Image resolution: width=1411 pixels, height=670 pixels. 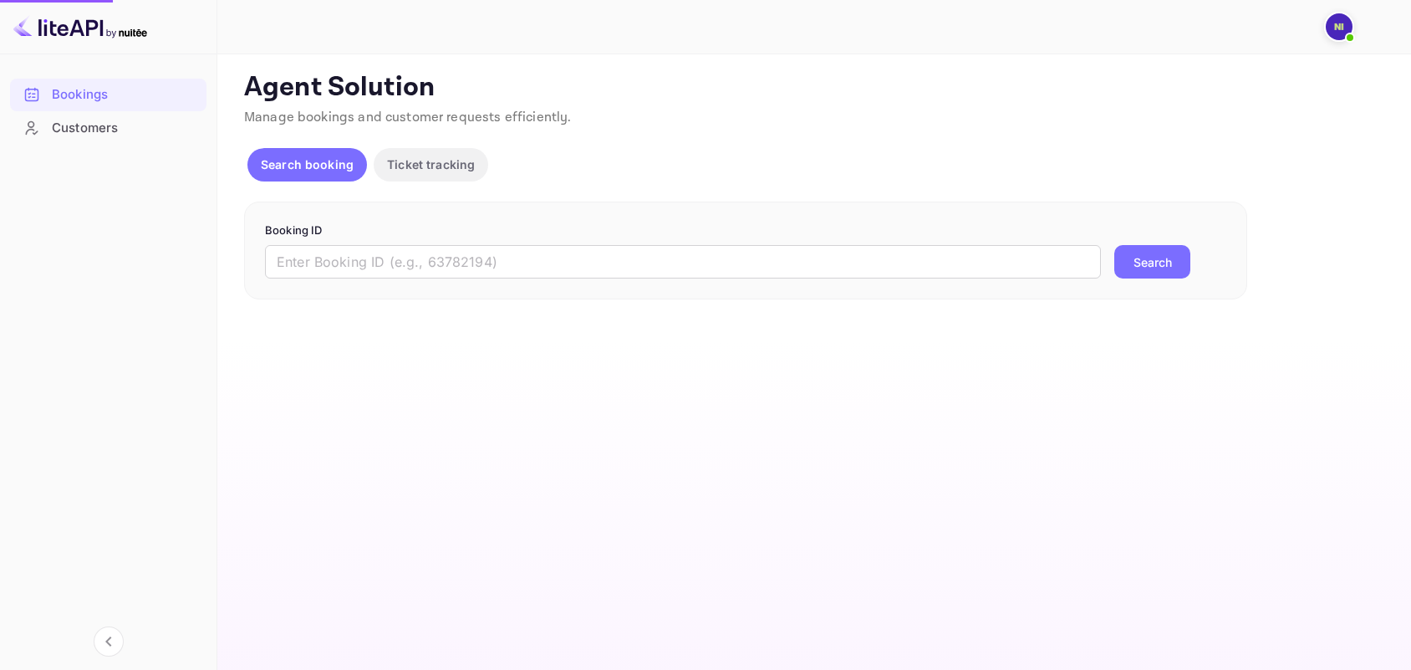 What do you see at coordinates (108, 127) in the screenshot?
I see `a: Customers` at bounding box center [108, 127].